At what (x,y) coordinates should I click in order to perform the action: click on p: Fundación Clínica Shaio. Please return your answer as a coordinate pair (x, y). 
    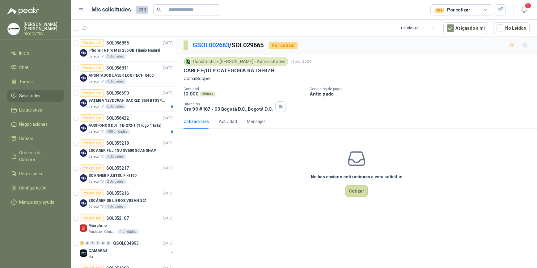
    Looking at the image, I should click on (102, 232).